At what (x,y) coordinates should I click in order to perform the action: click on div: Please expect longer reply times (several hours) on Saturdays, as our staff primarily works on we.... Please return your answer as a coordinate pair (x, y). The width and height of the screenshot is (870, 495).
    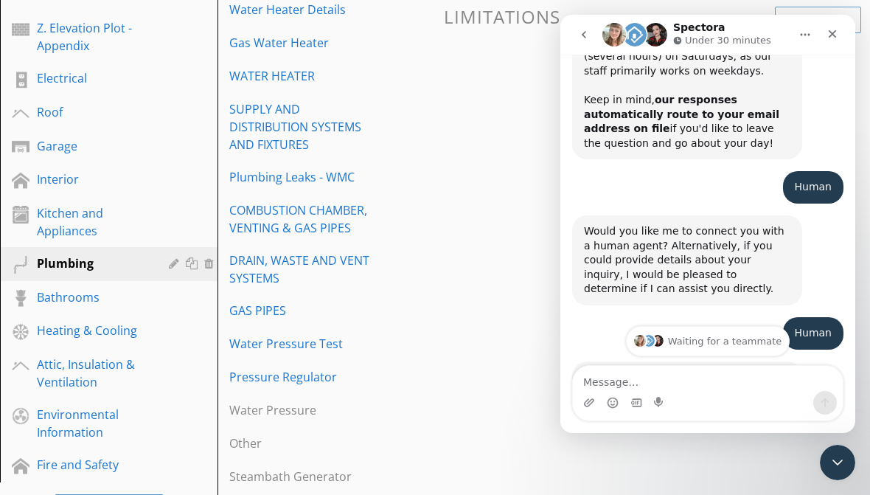
    Looking at the image, I should click on (127, 78).